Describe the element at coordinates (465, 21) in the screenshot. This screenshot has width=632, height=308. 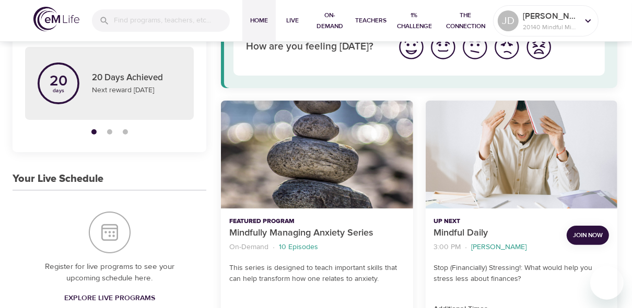
I see `span: The Connection` at that location.